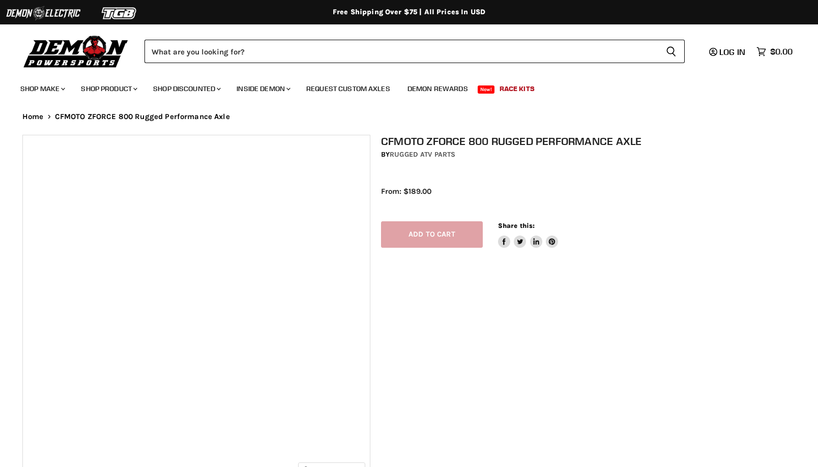 This screenshot has width=818, height=467. What do you see at coordinates (422, 154) in the screenshot?
I see `a: Rugged ATV Parts` at bounding box center [422, 154].